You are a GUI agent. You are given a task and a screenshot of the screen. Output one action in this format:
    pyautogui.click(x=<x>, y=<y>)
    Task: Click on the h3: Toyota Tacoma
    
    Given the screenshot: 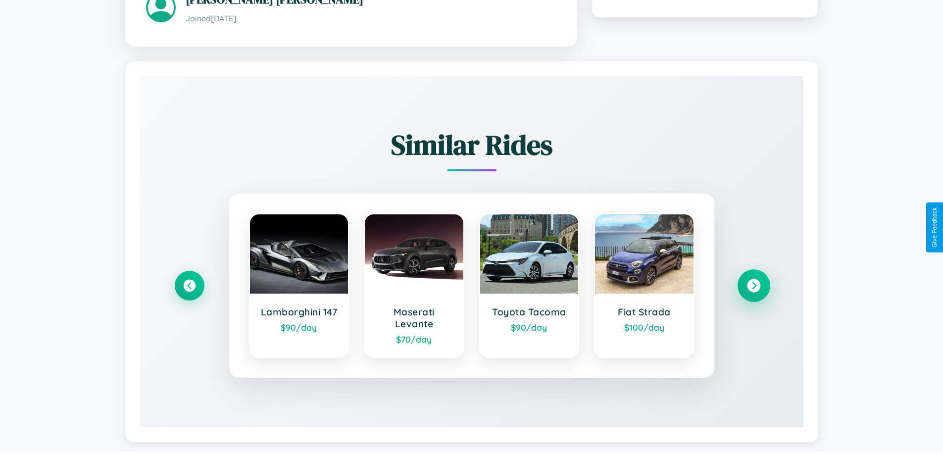 What is the action you would take?
    pyautogui.click(x=529, y=312)
    